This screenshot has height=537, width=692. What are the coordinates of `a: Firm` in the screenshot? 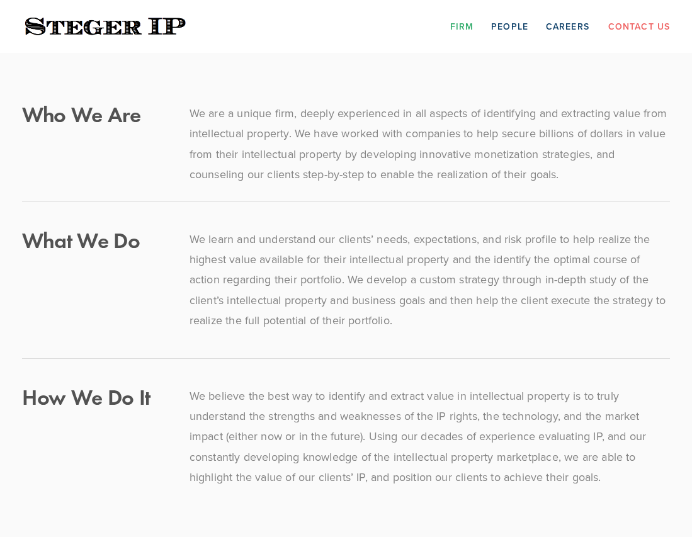 It's located at (462, 26).